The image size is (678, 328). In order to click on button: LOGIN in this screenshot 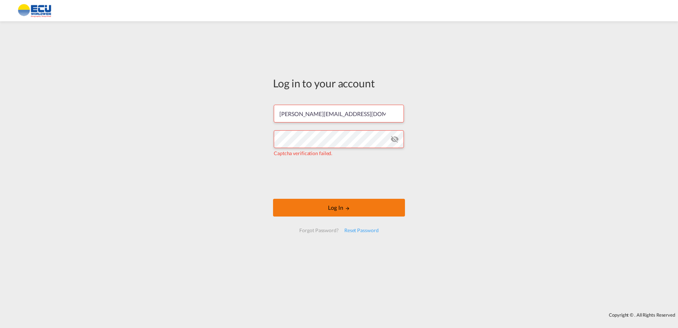, I will do `click(339, 208)`.